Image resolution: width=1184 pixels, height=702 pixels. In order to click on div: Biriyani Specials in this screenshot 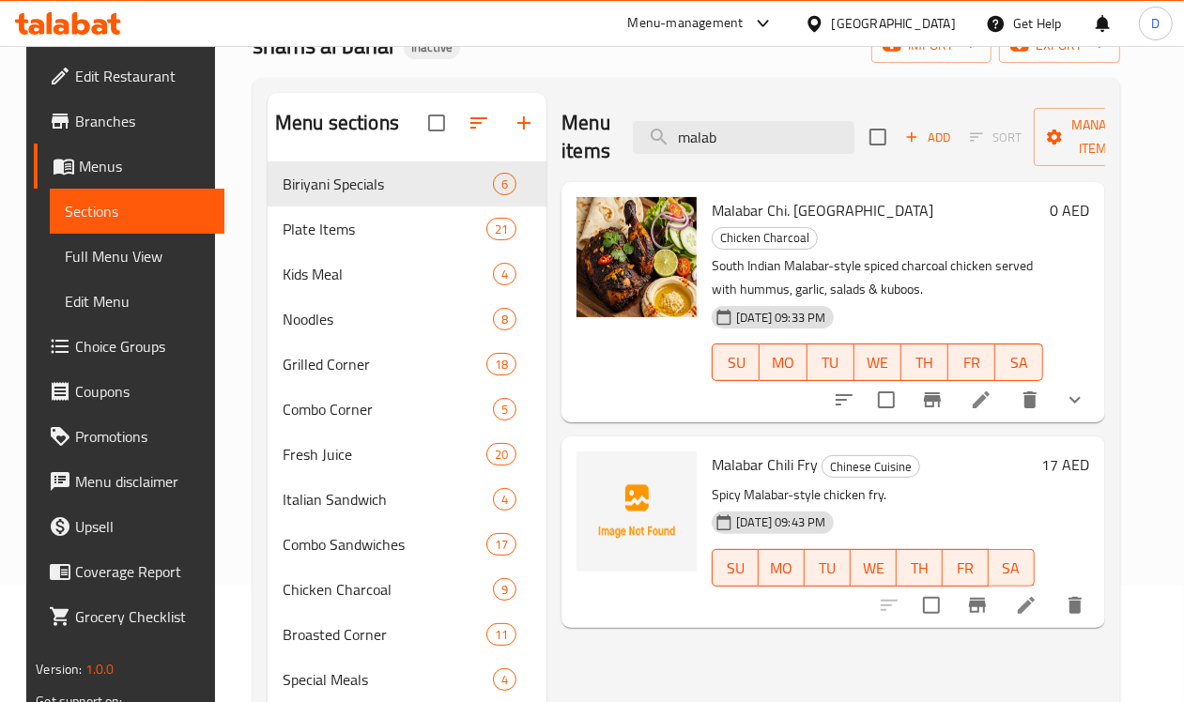, I will do `click(388, 184)`.